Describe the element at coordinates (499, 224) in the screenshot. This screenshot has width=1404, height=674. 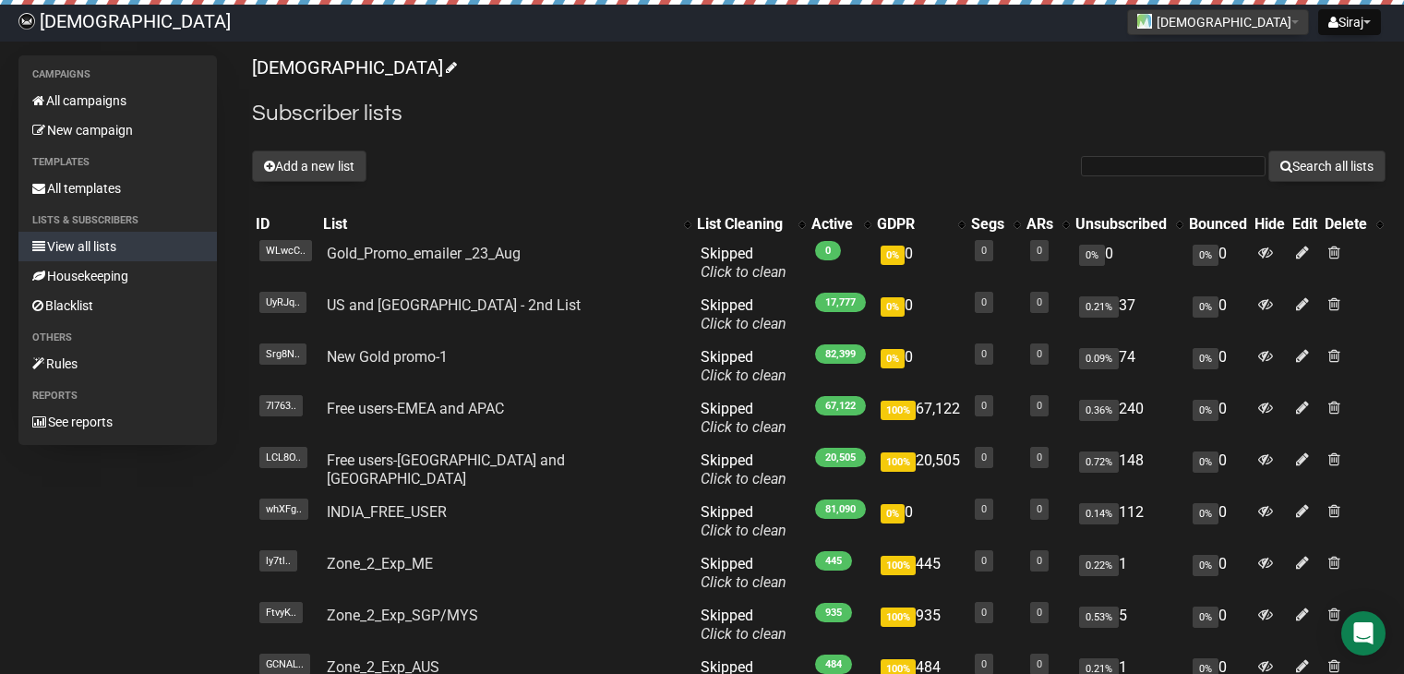
I see `div: List` at that location.